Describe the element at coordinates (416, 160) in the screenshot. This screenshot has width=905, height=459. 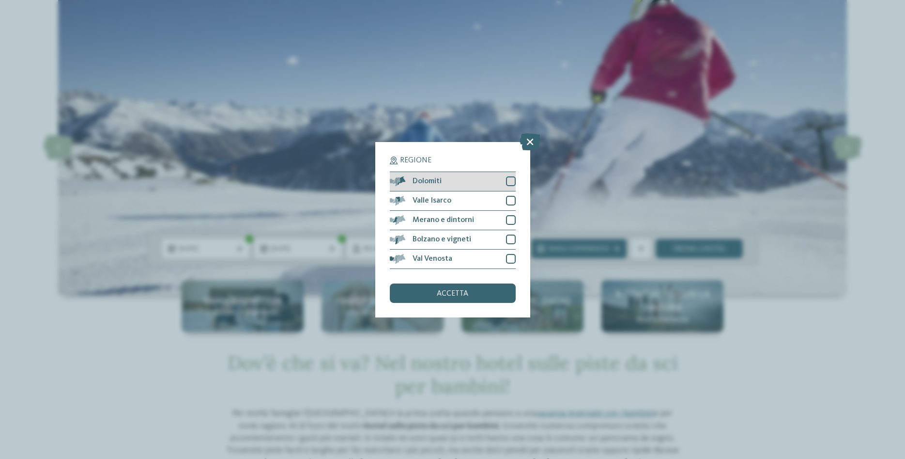
I see `span: Regione` at that location.